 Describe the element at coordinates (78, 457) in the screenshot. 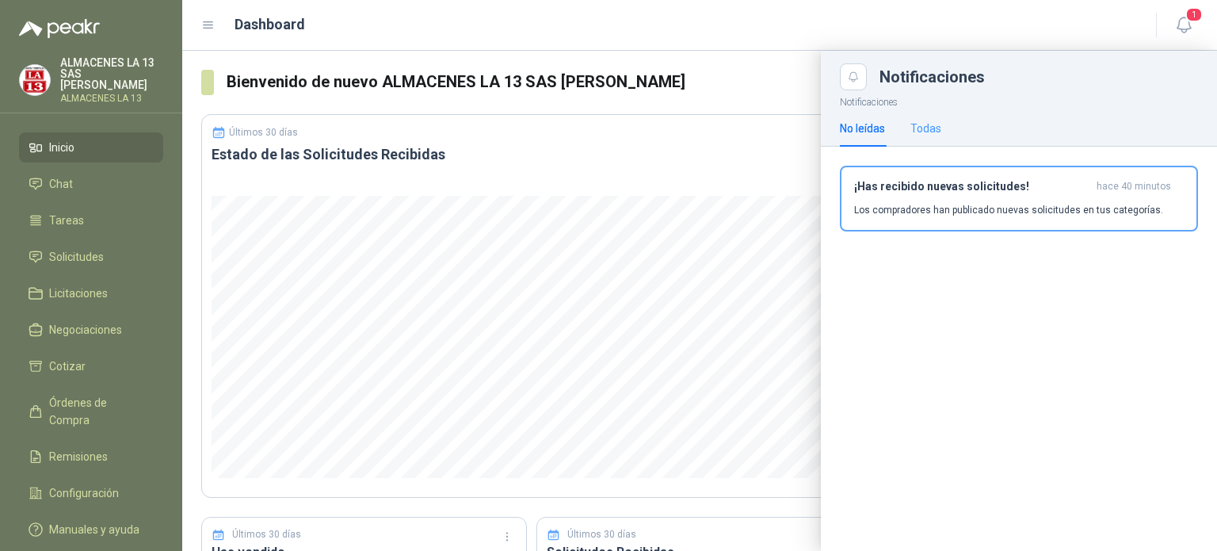

I see `span: Remisiones` at that location.